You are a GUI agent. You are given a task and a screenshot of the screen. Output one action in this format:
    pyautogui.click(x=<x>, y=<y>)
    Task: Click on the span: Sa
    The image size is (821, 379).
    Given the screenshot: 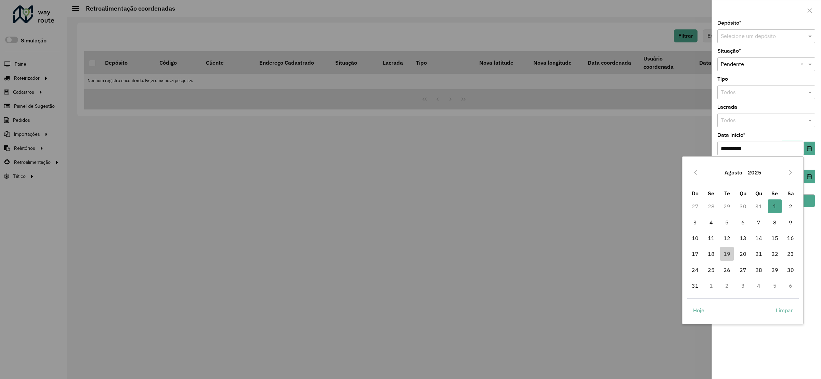 What is the action you would take?
    pyautogui.click(x=791, y=193)
    